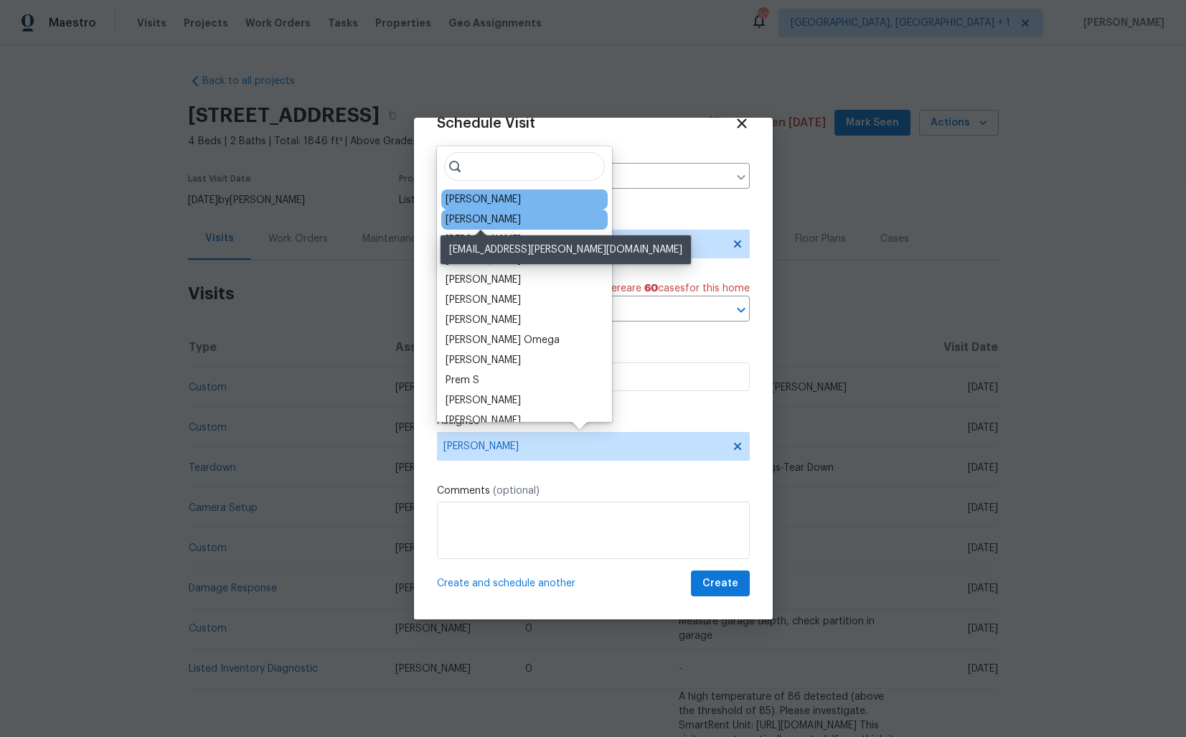  I want to click on button: Create, so click(720, 583).